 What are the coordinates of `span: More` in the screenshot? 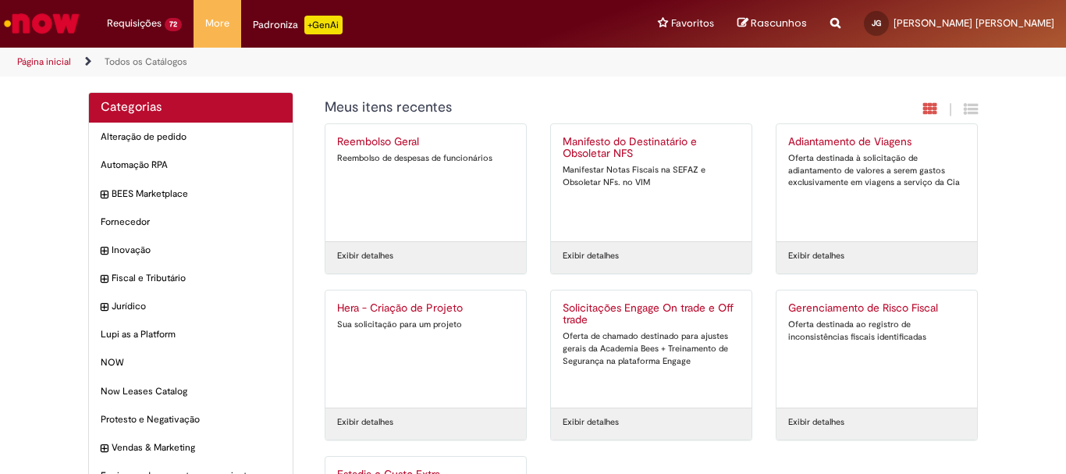 It's located at (217, 23).